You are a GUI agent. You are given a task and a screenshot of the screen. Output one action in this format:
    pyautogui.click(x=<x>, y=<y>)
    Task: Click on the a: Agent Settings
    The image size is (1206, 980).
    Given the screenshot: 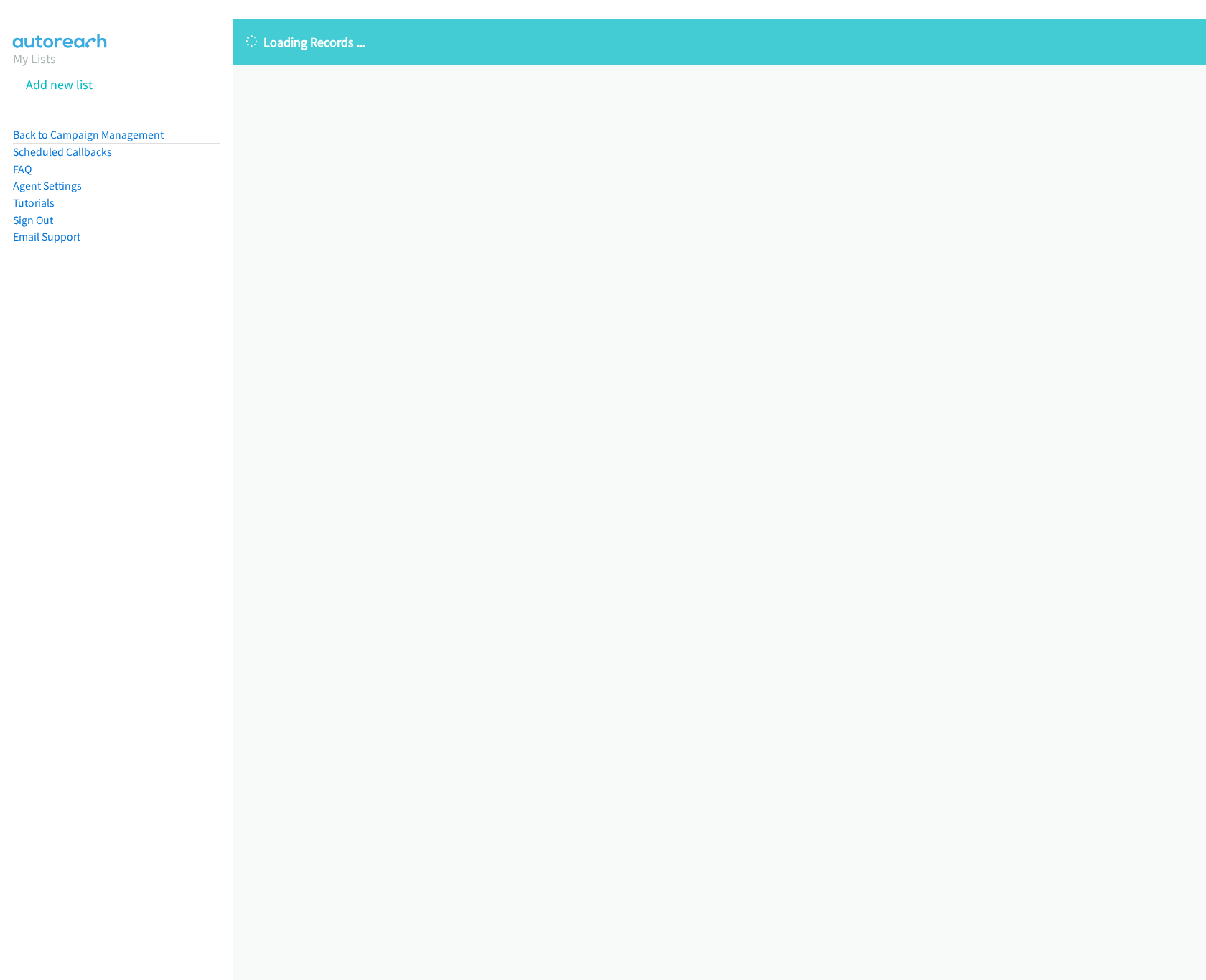 What is the action you would take?
    pyautogui.click(x=47, y=186)
    